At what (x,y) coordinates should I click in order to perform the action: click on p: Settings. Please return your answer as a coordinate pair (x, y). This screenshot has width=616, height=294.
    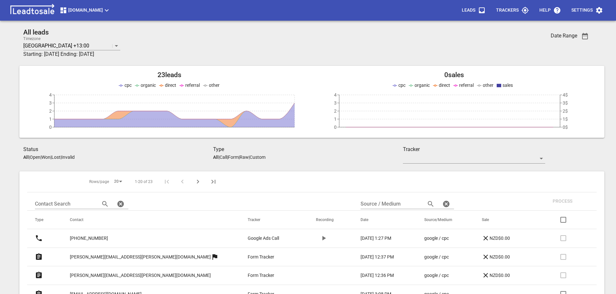
    Looking at the image, I should click on (582, 10).